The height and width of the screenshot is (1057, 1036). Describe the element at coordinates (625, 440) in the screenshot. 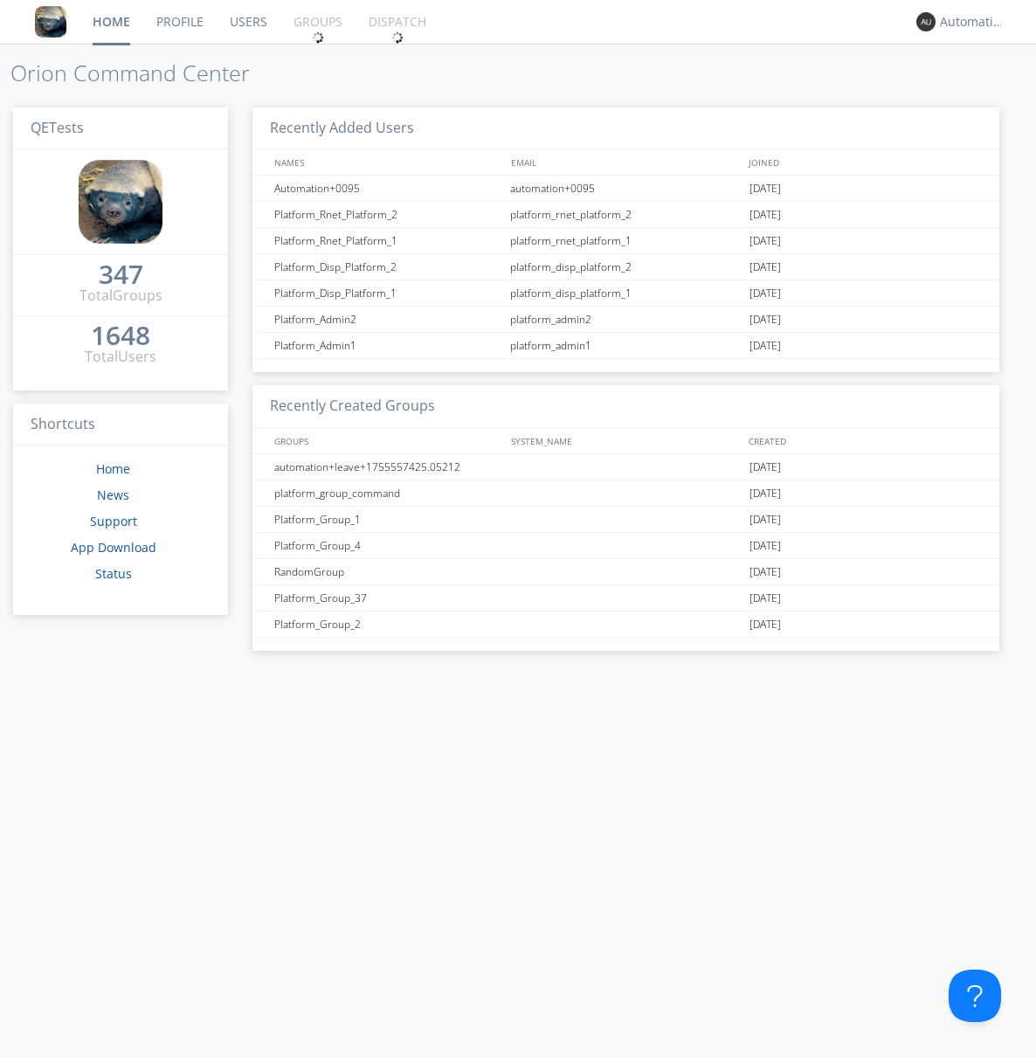

I see `div: SYSTEM_NAME` at that location.